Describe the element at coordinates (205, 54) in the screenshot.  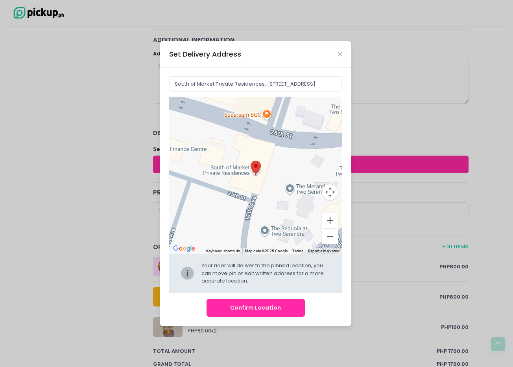
I see `div: Set Delivery Address` at that location.